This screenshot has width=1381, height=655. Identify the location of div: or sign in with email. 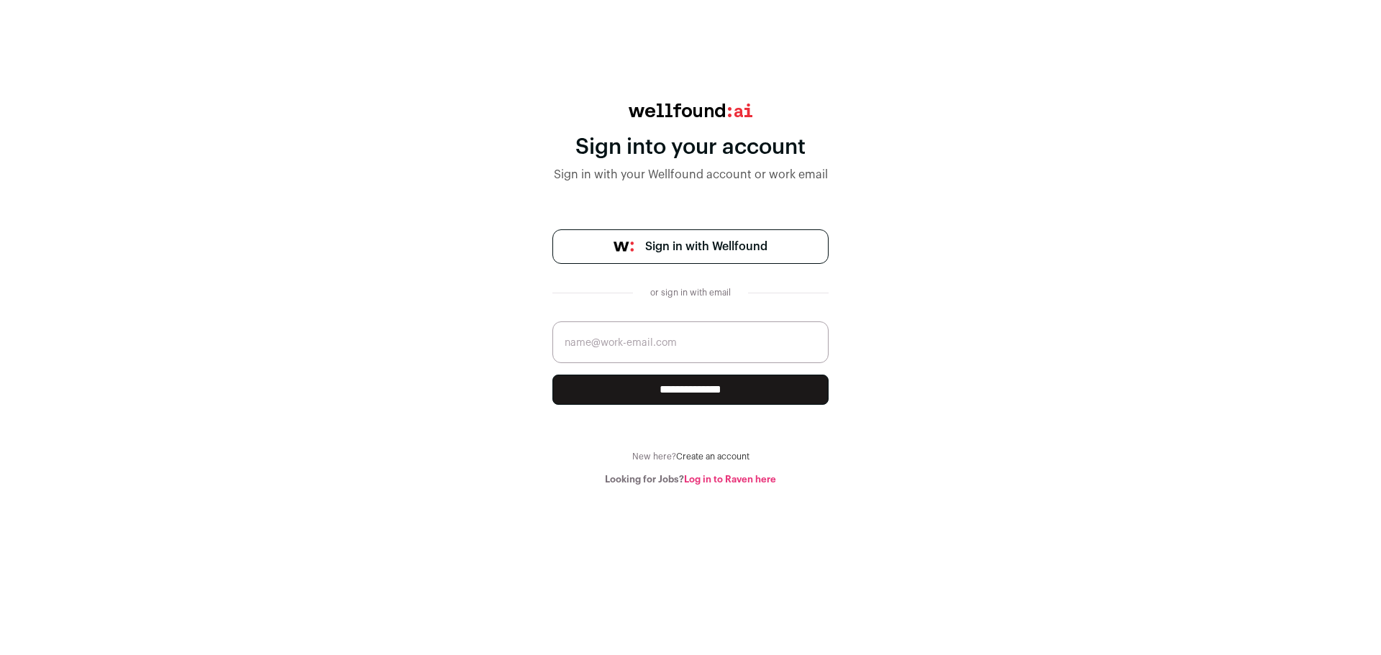
(691, 293).